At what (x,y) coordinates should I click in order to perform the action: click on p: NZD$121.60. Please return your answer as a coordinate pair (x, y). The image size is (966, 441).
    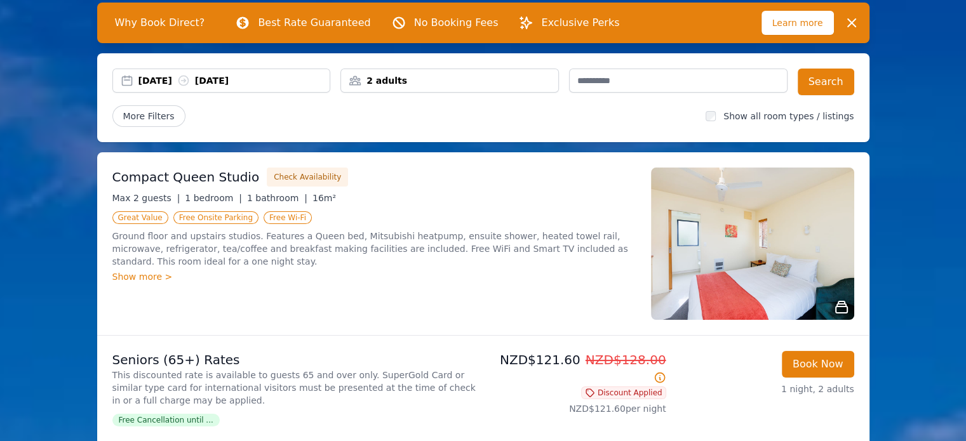
    Looking at the image, I should click on (577, 369).